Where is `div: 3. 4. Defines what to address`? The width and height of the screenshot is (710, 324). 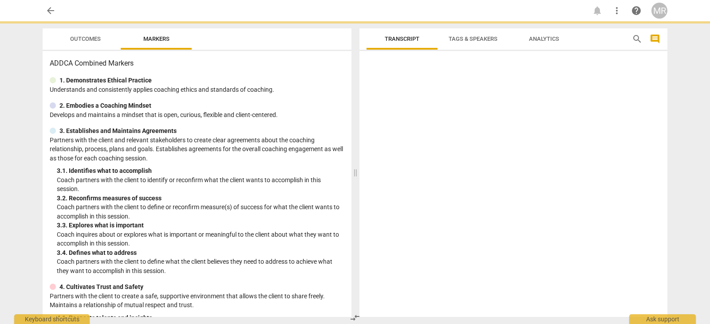 div: 3. 4. Defines what to address is located at coordinates (200, 253).